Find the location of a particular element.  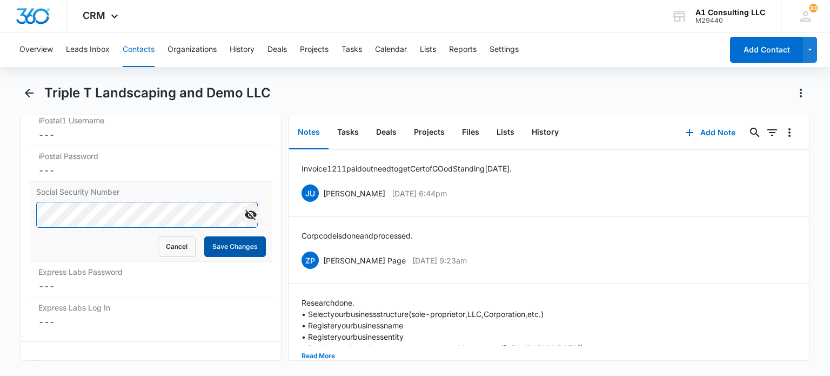

button: Add Note is located at coordinates (710, 132).